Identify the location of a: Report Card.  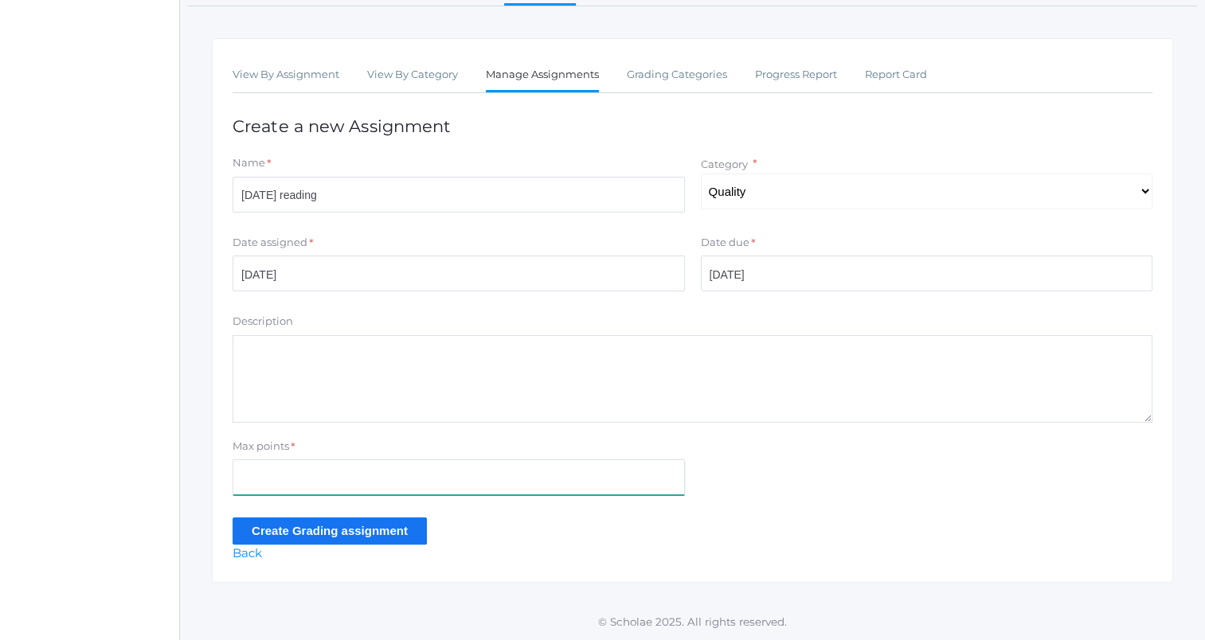
(896, 75).